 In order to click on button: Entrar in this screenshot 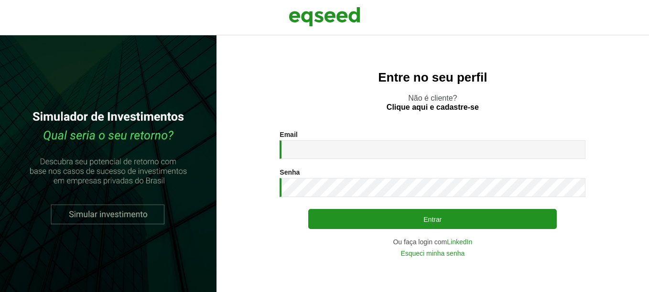, I will do `click(432, 219)`.